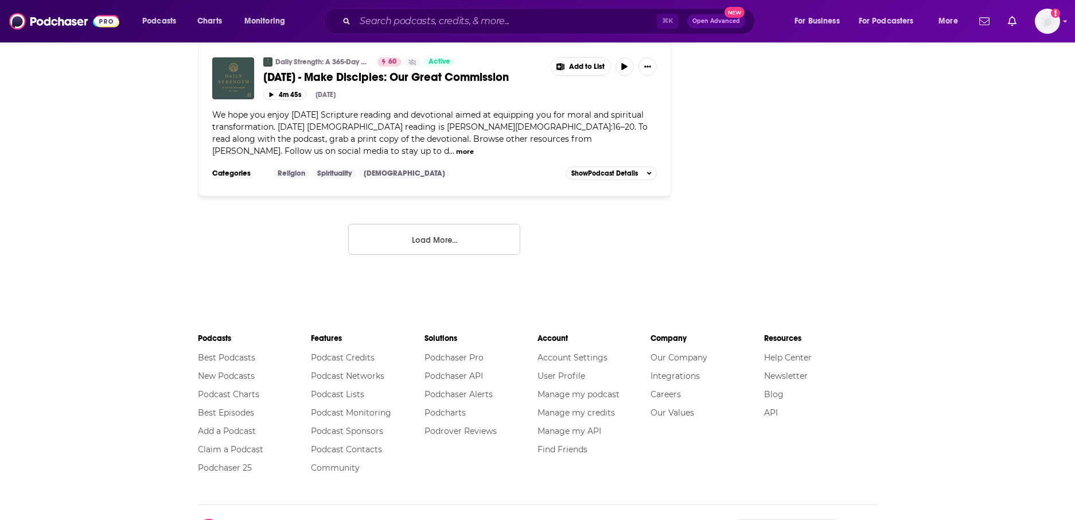  I want to click on a: Manage my API, so click(569, 431).